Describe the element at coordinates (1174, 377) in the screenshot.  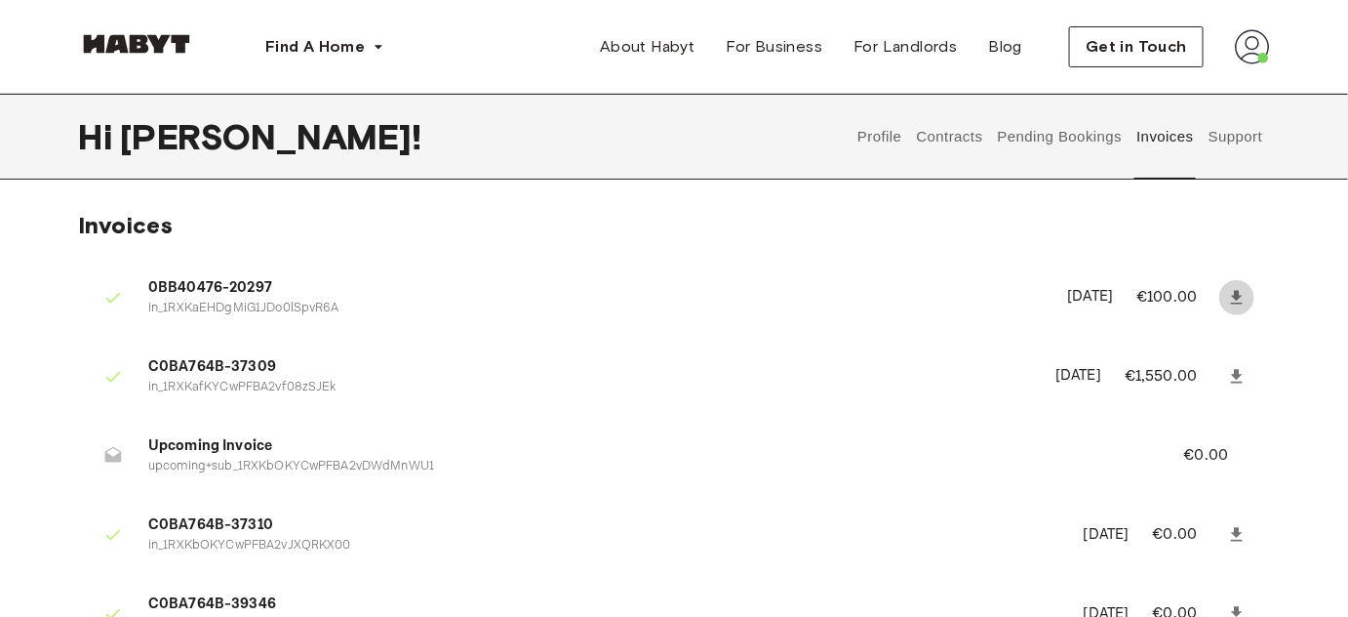
I see `p: €1,550.00` at that location.